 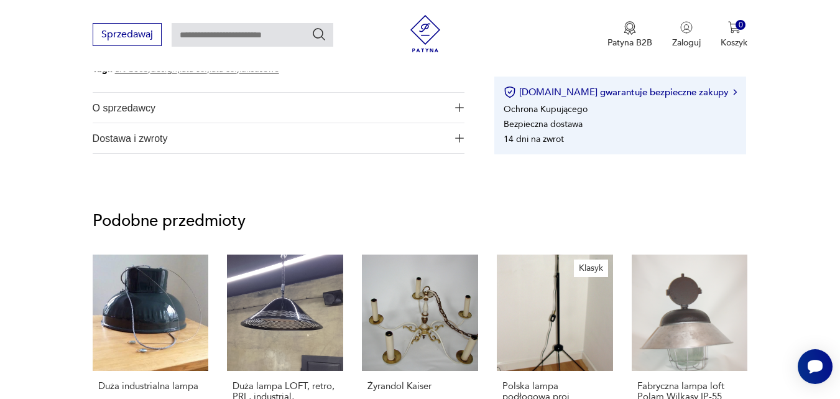 What do you see at coordinates (127, 35) in the screenshot?
I see `a: Sprzedawaj` at bounding box center [127, 35].